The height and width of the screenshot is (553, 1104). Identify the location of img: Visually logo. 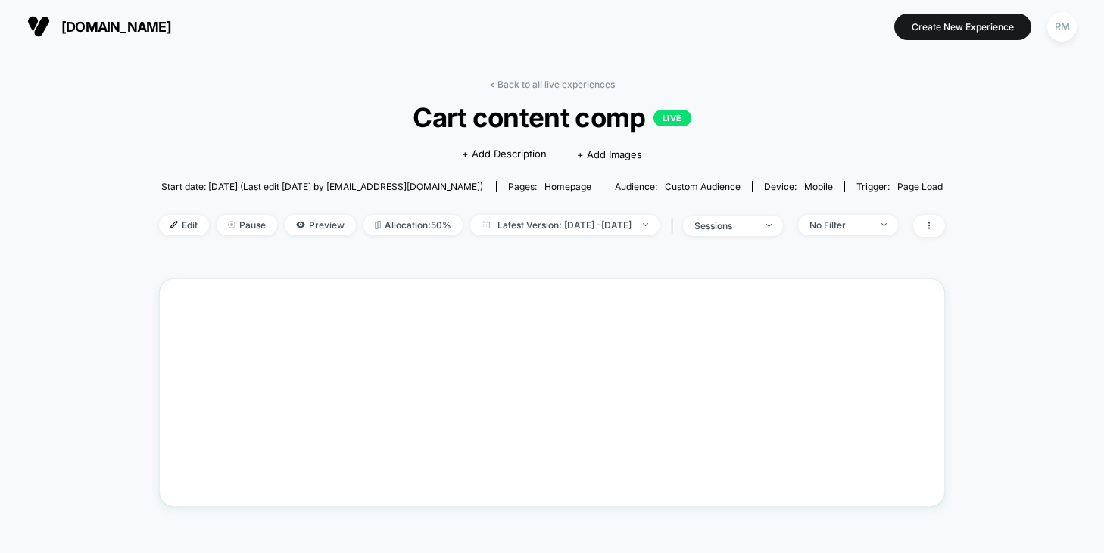
(39, 26).